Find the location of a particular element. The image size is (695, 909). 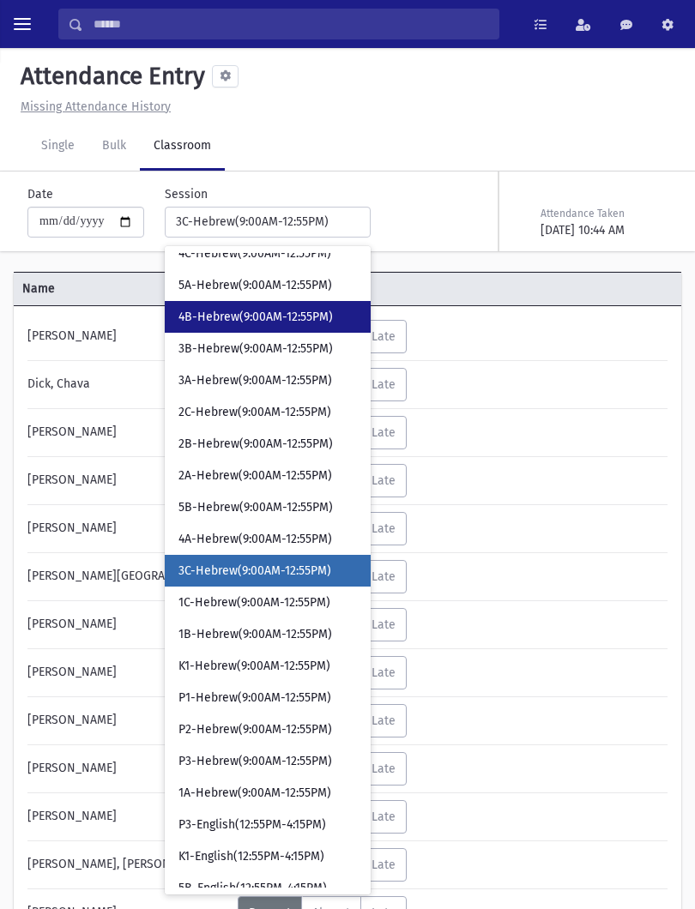

span: 5A-Hebrew(9:00AM-12:55PM) is located at coordinates (255, 286).